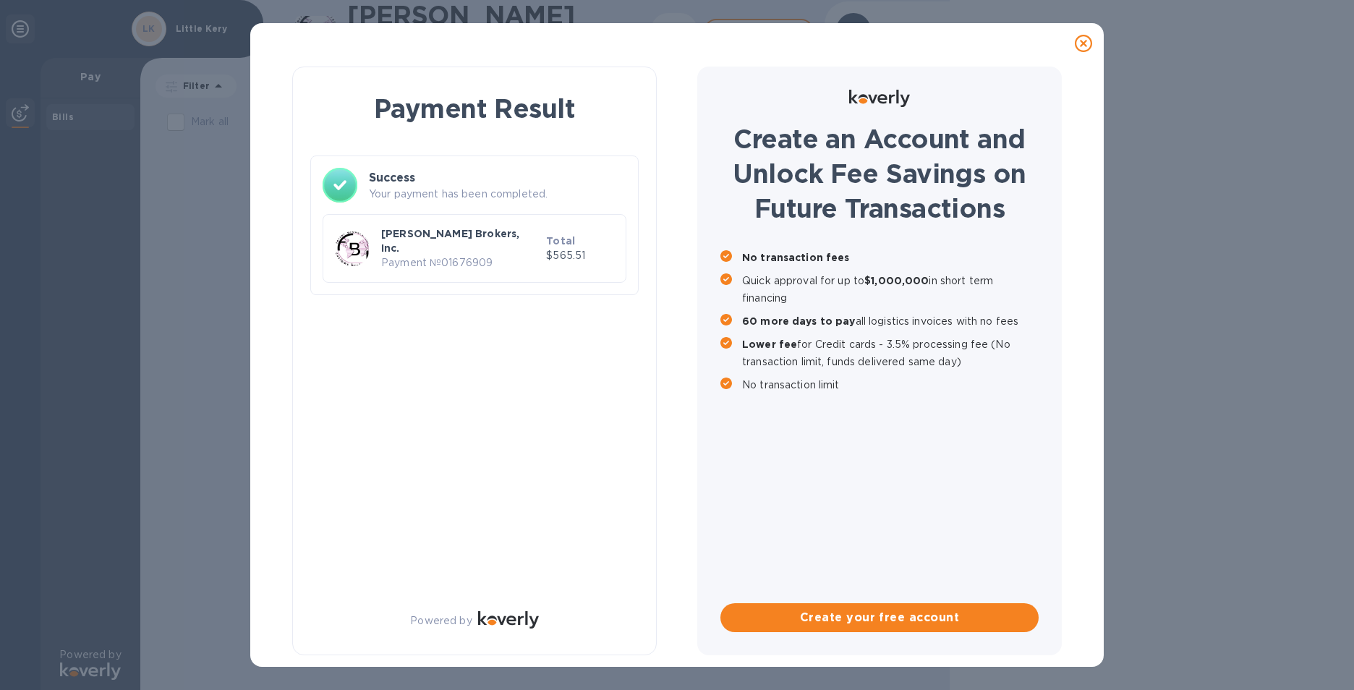 The image size is (1354, 690). I want to click on b: Lower fee, so click(770, 344).